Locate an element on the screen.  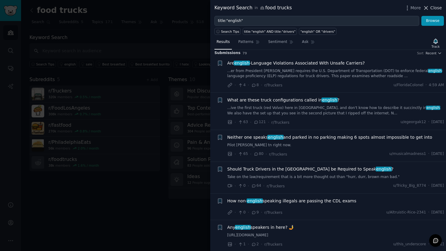
span: Ask is located at coordinates (305, 42).